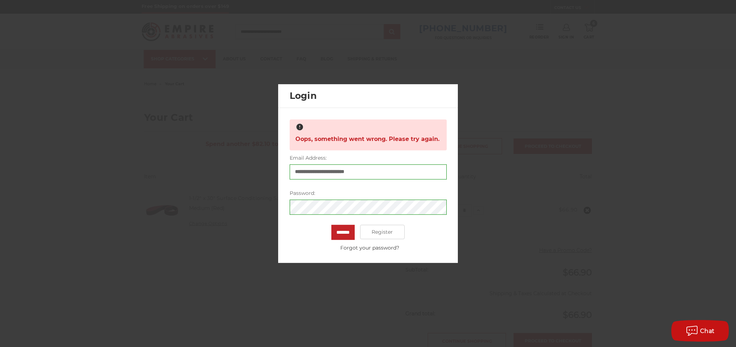  I want to click on label: Password:, so click(368, 193).